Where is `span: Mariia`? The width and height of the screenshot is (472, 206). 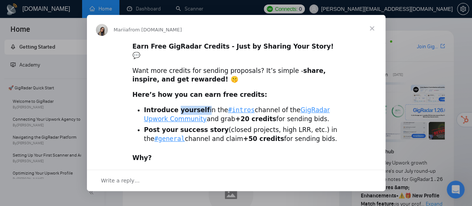 span: Mariia is located at coordinates (121, 29).